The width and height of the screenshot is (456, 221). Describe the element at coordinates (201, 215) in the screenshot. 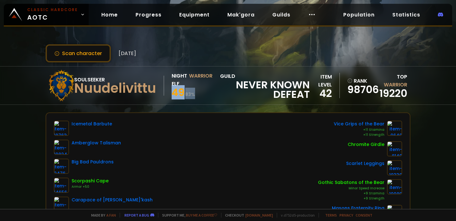

I see `a: Buy me a coffee` at that location.